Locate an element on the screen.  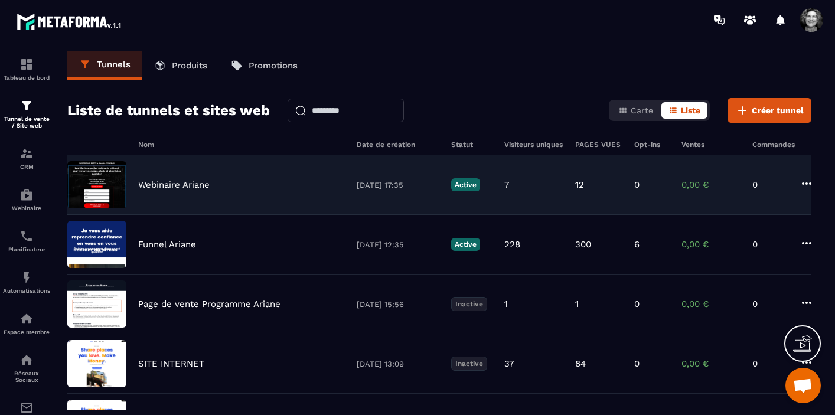
a: Ouvrir le chat is located at coordinates (803, 386).